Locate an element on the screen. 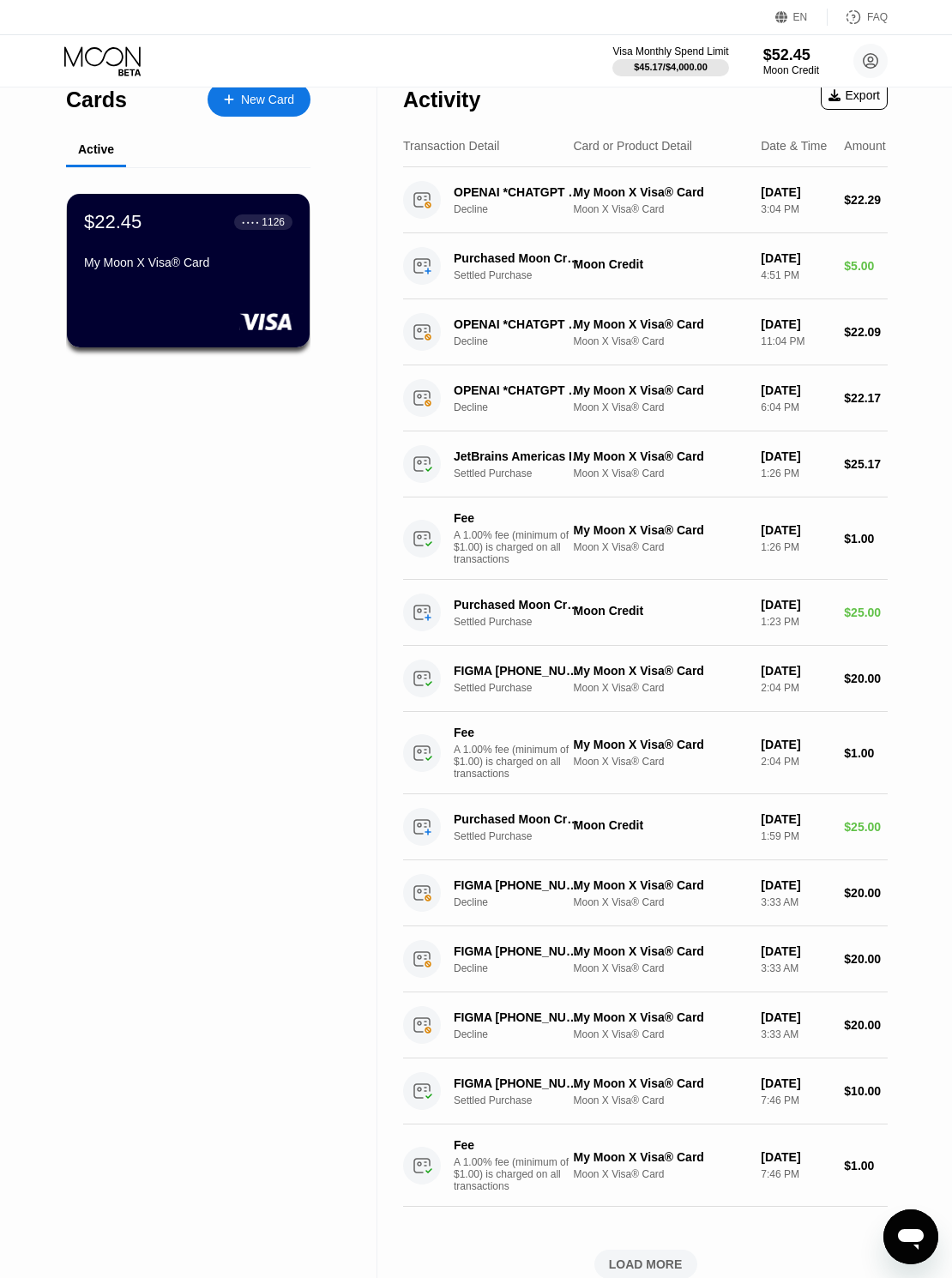 This screenshot has height=1278, width=952. div: Amount is located at coordinates (864, 146).